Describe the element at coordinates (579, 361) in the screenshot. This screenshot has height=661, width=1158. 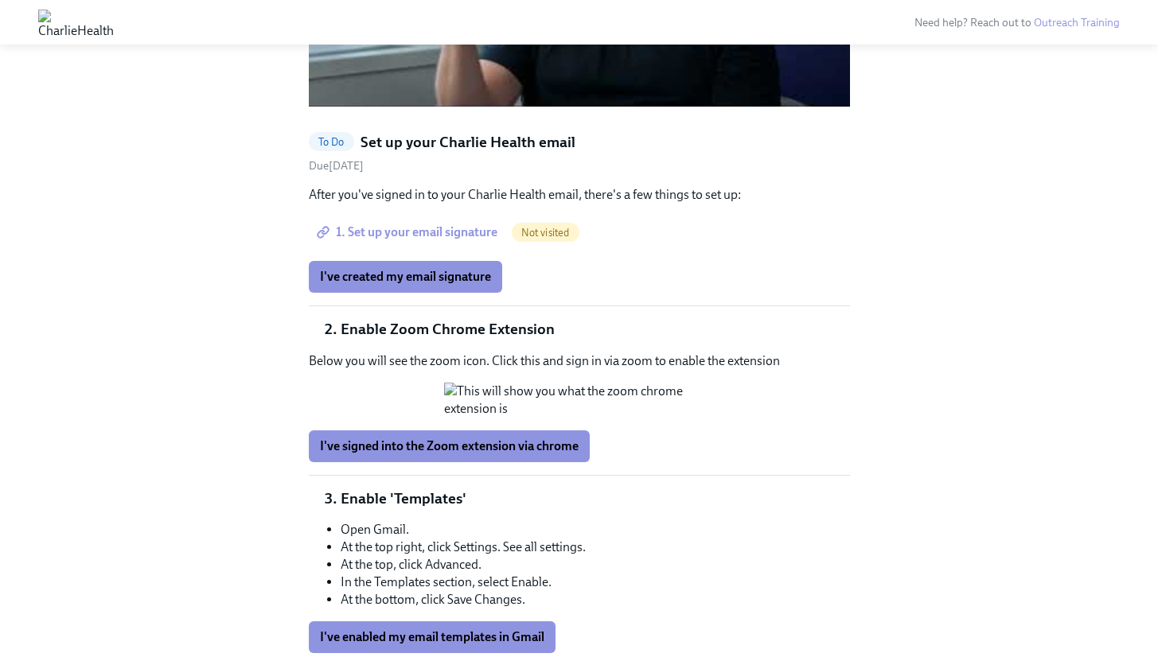
I see `p: Below you will see the zoom icon. Click this and sign in via zoom to enable the extension` at that location.